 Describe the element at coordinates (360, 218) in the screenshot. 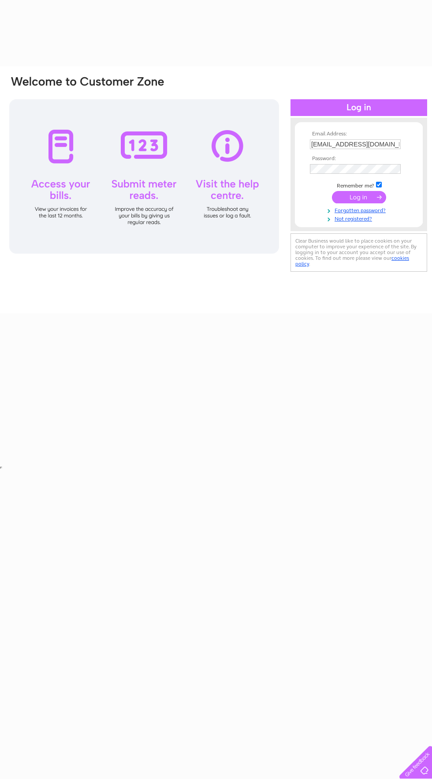

I see `a: Not registered?` at that location.